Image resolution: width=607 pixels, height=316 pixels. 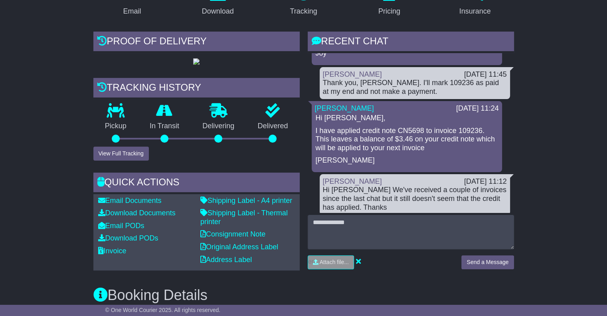 What do you see at coordinates (218, 126) in the screenshot?
I see `p: Delivering` at bounding box center [218, 126].